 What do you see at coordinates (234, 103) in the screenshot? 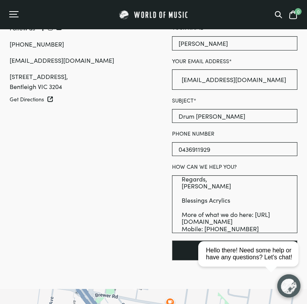
I see `label: Subject` at bounding box center [234, 103].